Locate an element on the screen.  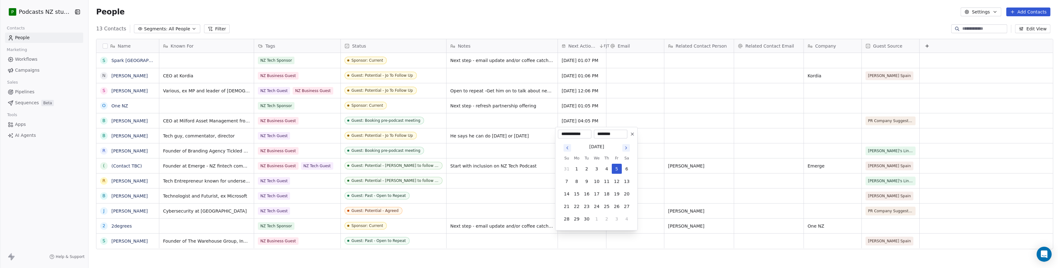
button: Go to next month is located at coordinates (626, 148).